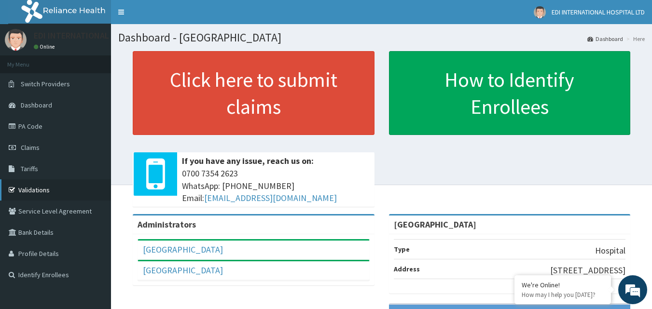 This screenshot has height=309, width=652. I want to click on b: Type, so click(402, 250).